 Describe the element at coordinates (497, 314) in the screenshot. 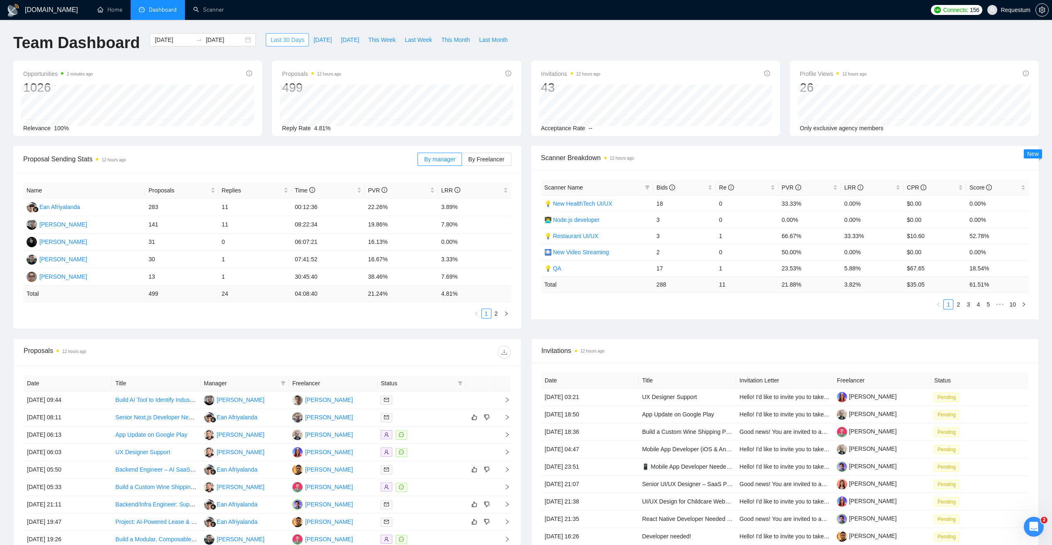

I see `a: 2` at that location.